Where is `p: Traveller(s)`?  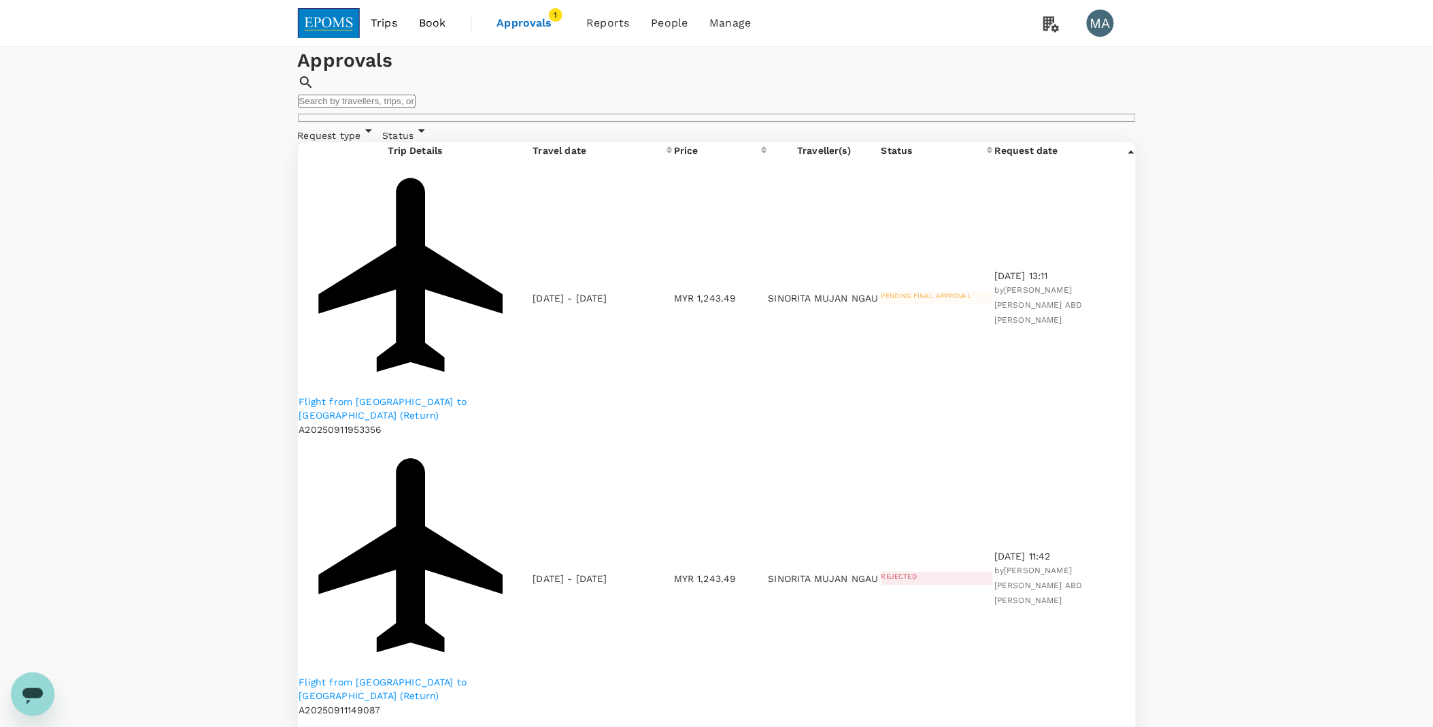 p: Traveller(s) is located at coordinates (825, 150).